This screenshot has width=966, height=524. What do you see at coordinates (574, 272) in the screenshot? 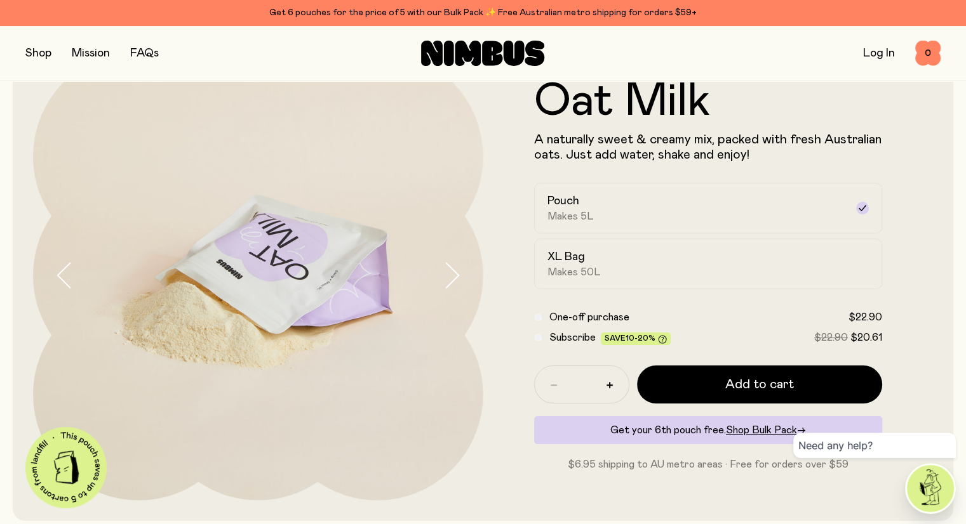
I see `span: Makes 50L` at bounding box center [574, 272].